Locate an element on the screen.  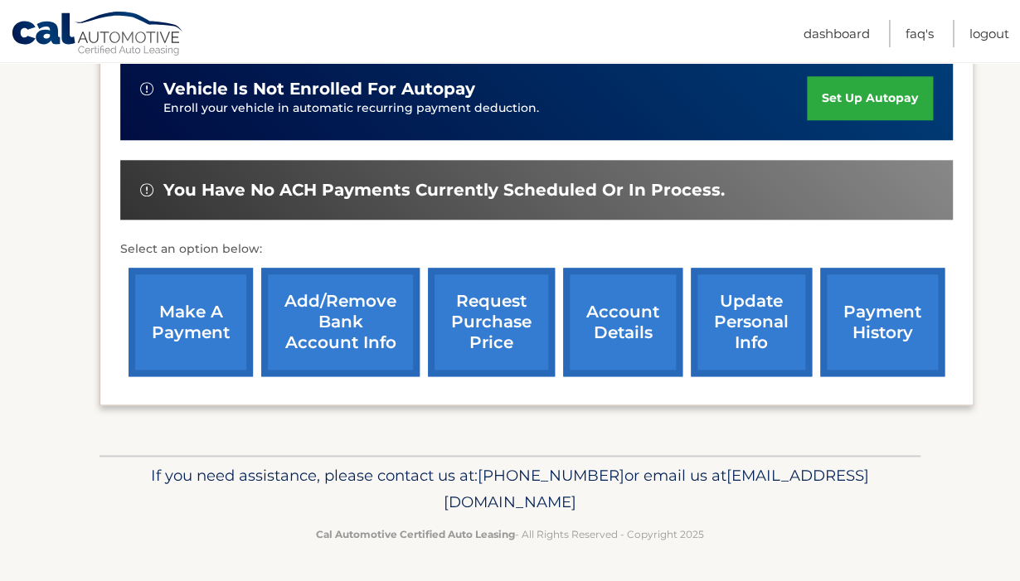
p: - All Rights Reserved - Copyright 2025 is located at coordinates (510, 534).